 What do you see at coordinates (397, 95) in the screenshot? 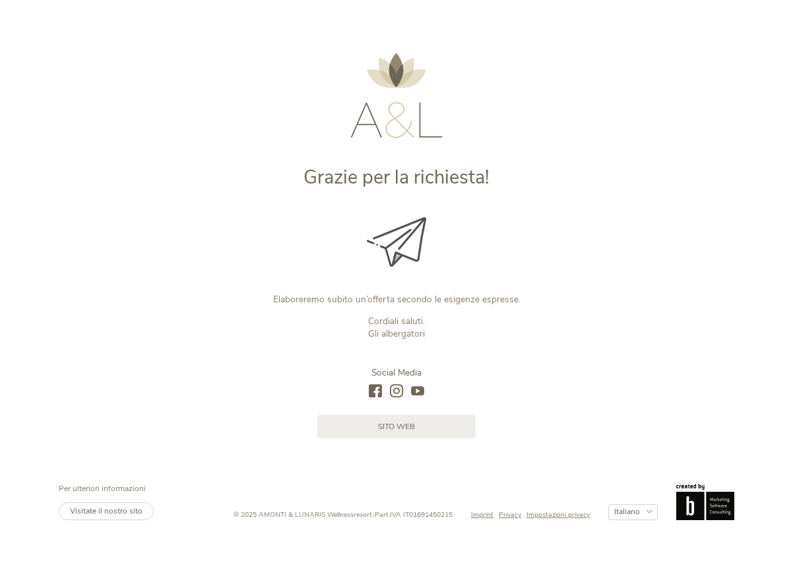
I see `a: AMONTI & LUNARIS Wellnessresort` at bounding box center [397, 95].